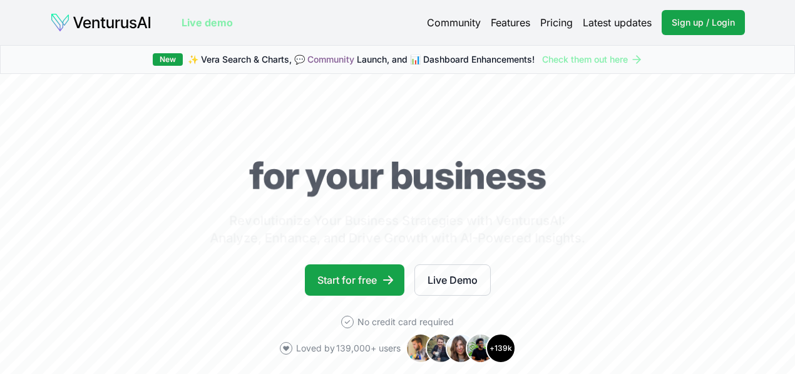  Describe the element at coordinates (703, 23) in the screenshot. I see `a: Sign up / Login` at that location.